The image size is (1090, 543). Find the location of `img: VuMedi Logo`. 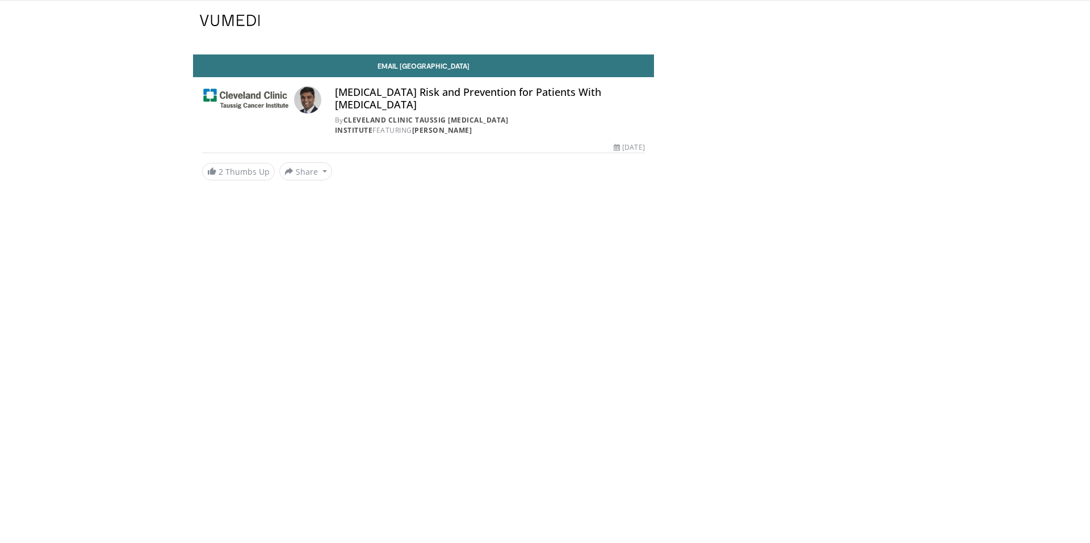

img: VuMedi Logo is located at coordinates (230, 20).